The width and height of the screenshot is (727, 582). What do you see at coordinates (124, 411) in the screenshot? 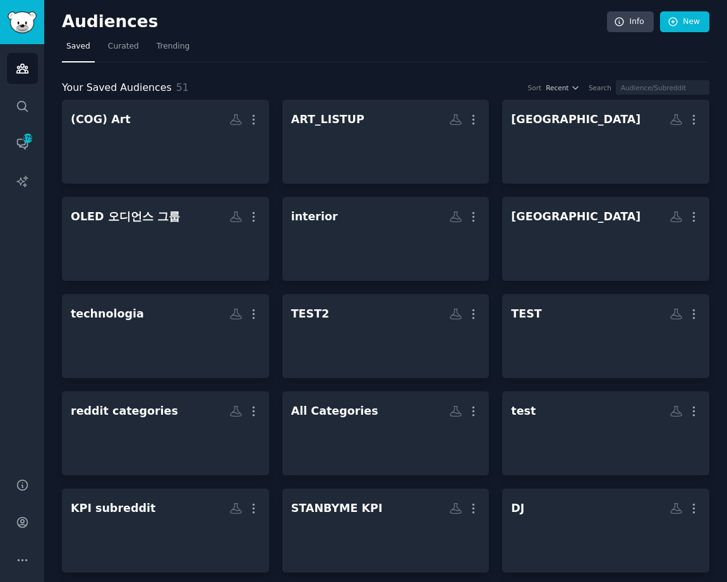
I see `div: reddit categories` at bounding box center [124, 411].